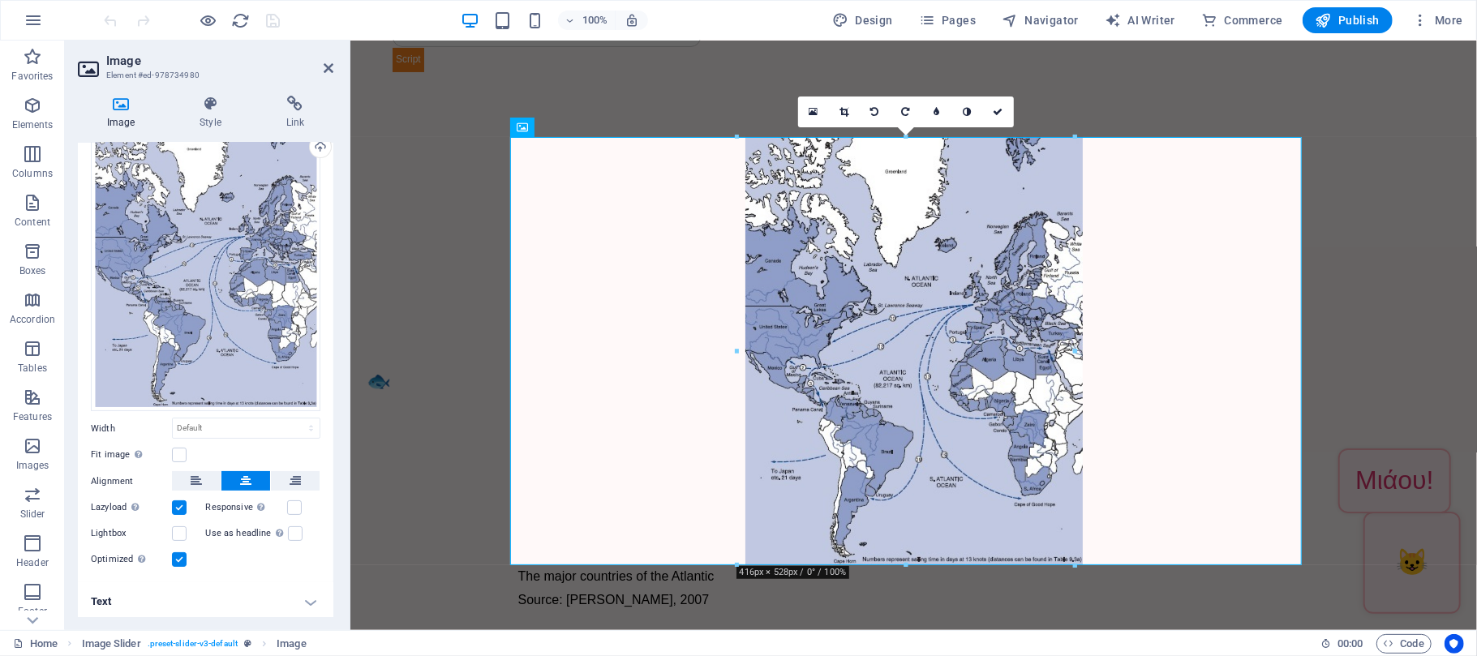  What do you see at coordinates (247, 508) in the screenshot?
I see `label: Responsive` at bounding box center [247, 508].